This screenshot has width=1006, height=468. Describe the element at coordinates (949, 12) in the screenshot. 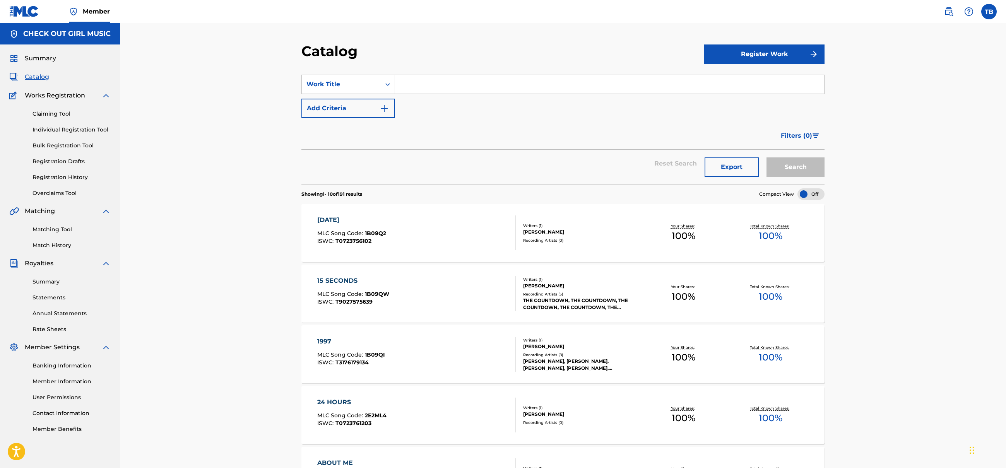

I see `a: Public Search` at that location.